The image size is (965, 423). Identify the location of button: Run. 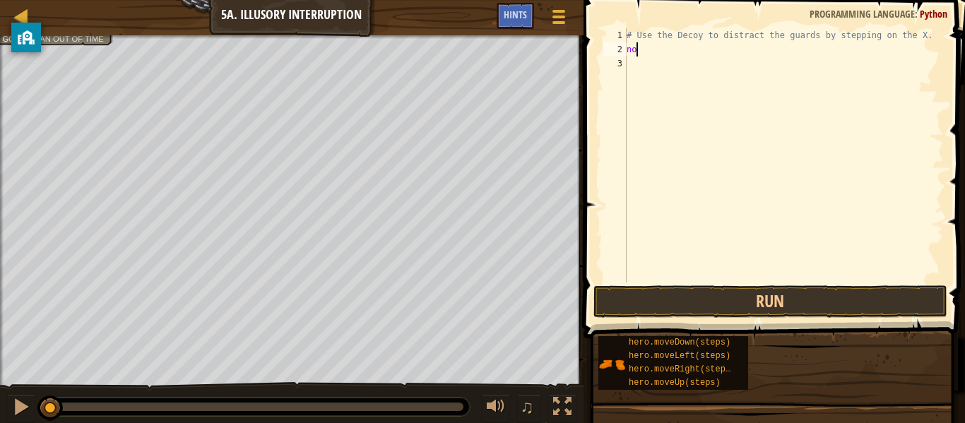
(770, 302).